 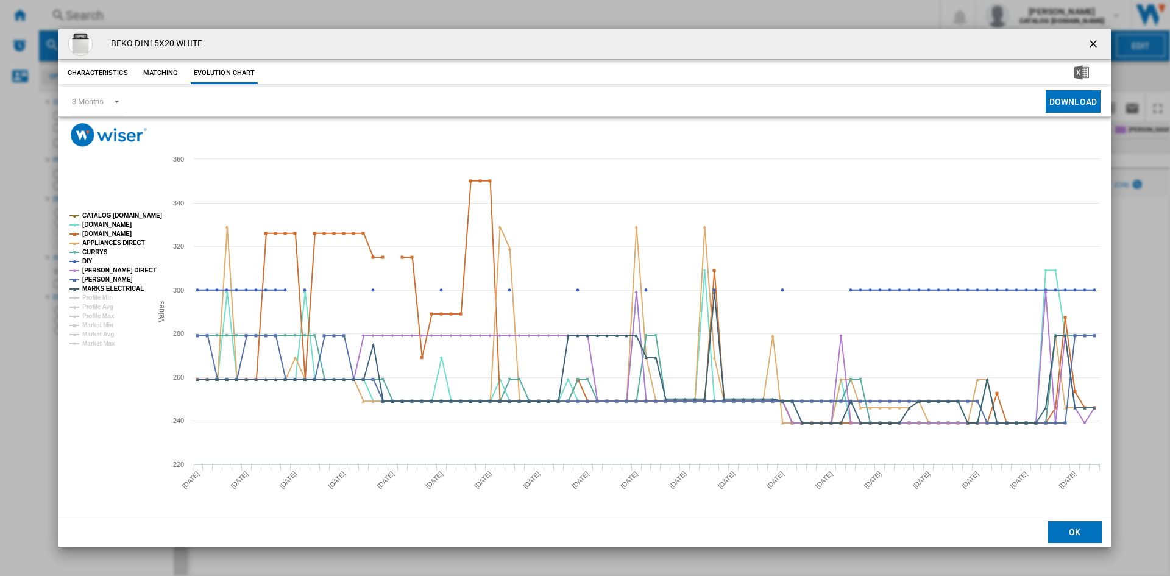 I want to click on button: Download, so click(x=1073, y=101).